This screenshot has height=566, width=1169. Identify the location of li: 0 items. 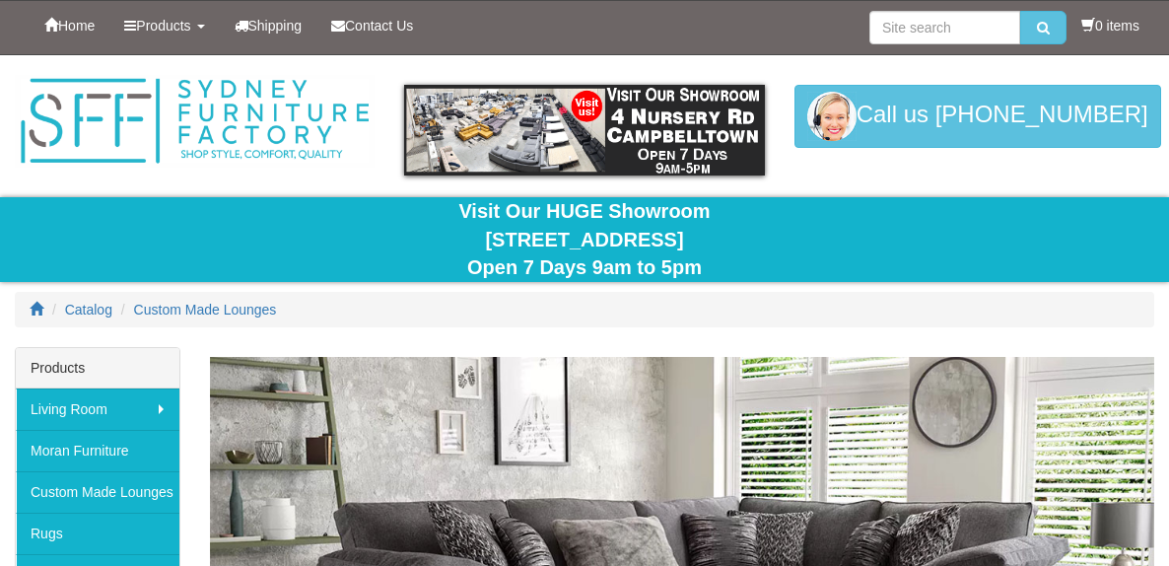
(1110, 26).